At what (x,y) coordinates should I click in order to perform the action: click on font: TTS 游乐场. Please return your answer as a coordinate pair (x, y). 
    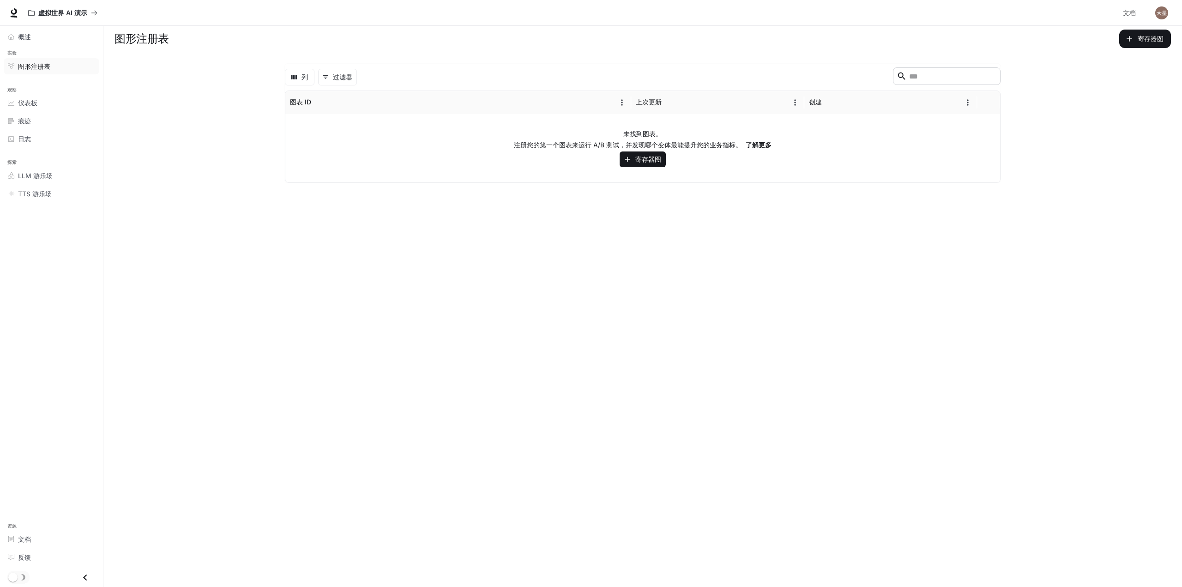
    Looking at the image, I should click on (35, 193).